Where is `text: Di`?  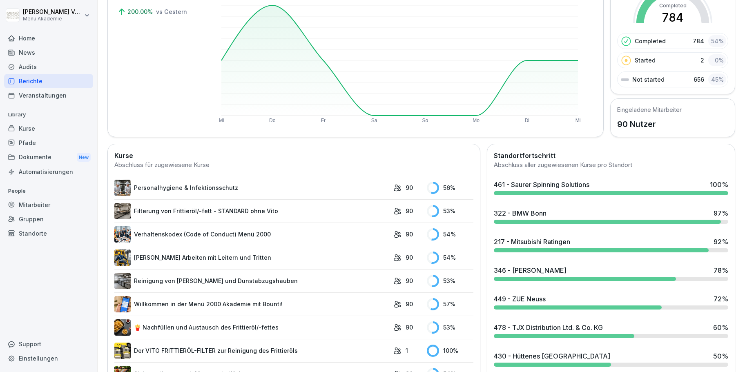 text: Di is located at coordinates (527, 120).